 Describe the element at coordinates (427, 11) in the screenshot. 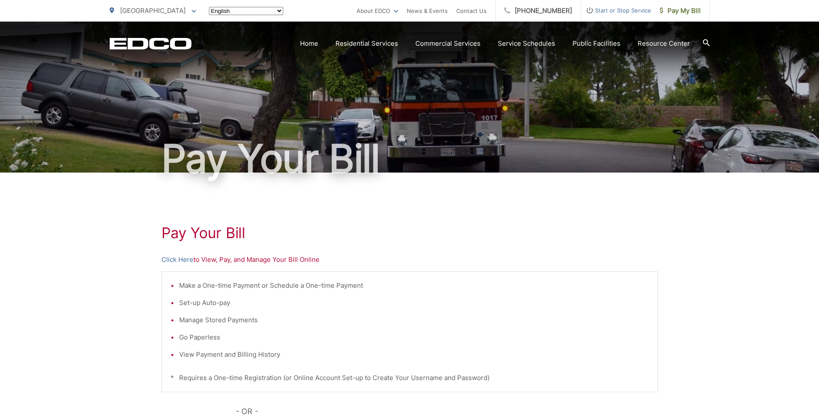

I see `a: News & Events` at that location.